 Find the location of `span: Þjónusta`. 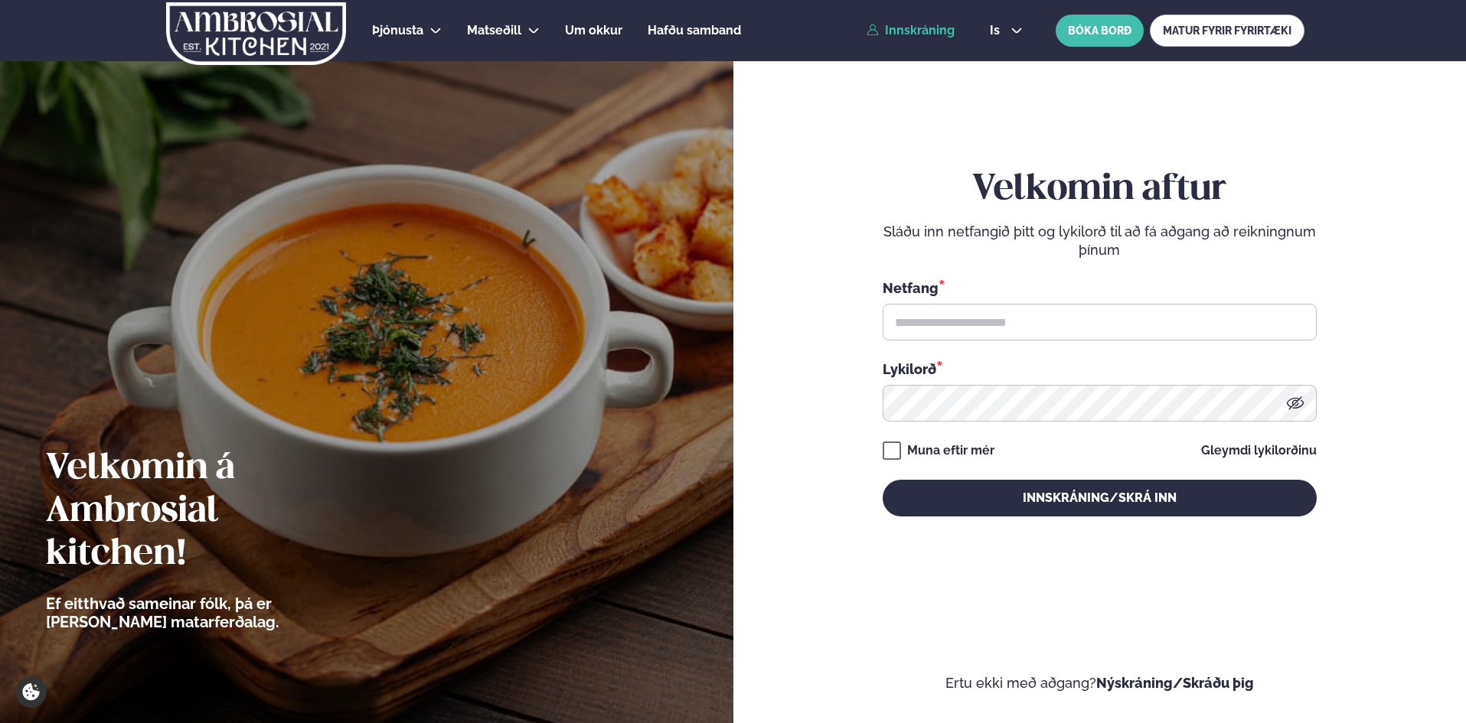

span: Þjónusta is located at coordinates (397, 30).